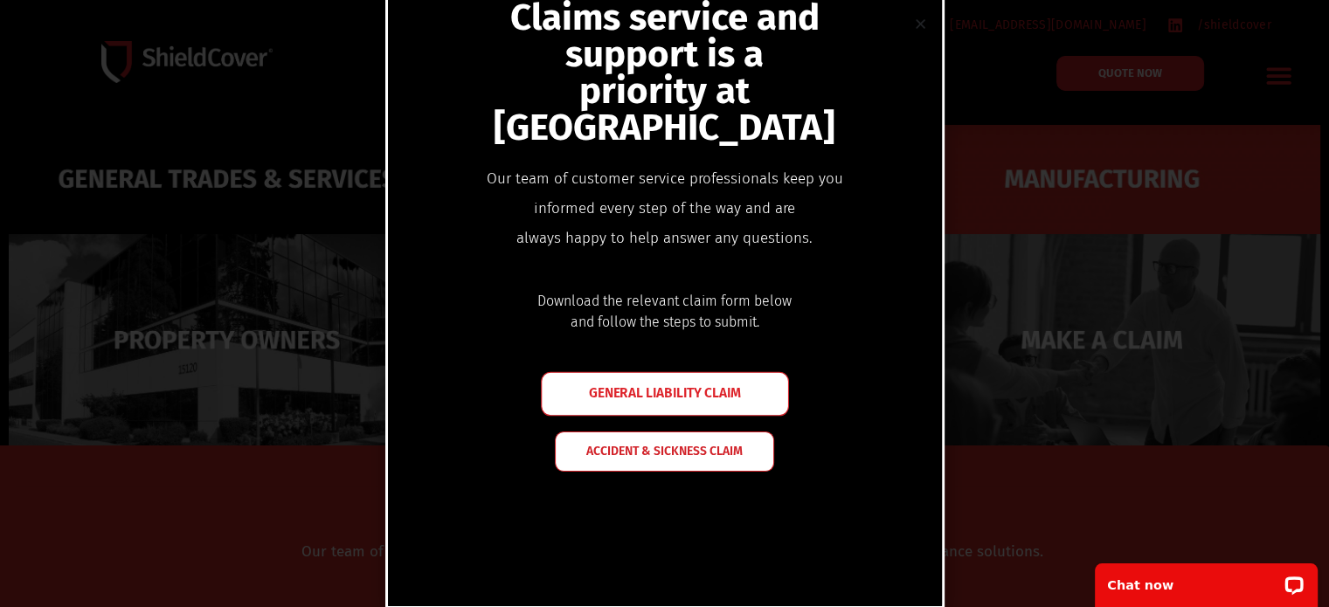  I want to click on div: Download the relevant claim form below, so click(665, 312).